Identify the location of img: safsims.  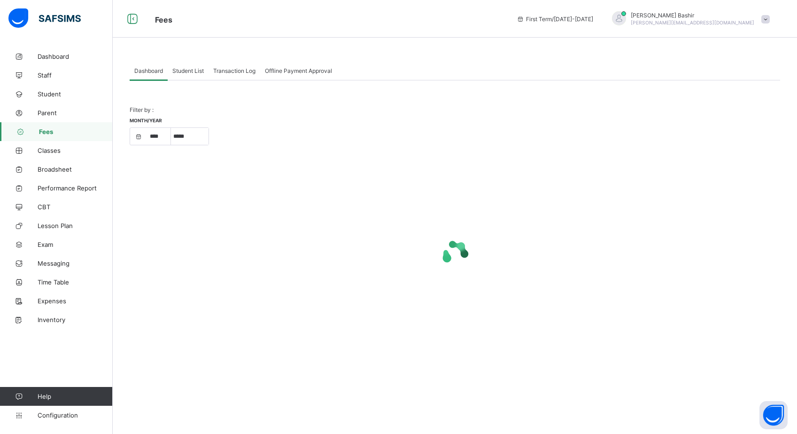
(45, 18).